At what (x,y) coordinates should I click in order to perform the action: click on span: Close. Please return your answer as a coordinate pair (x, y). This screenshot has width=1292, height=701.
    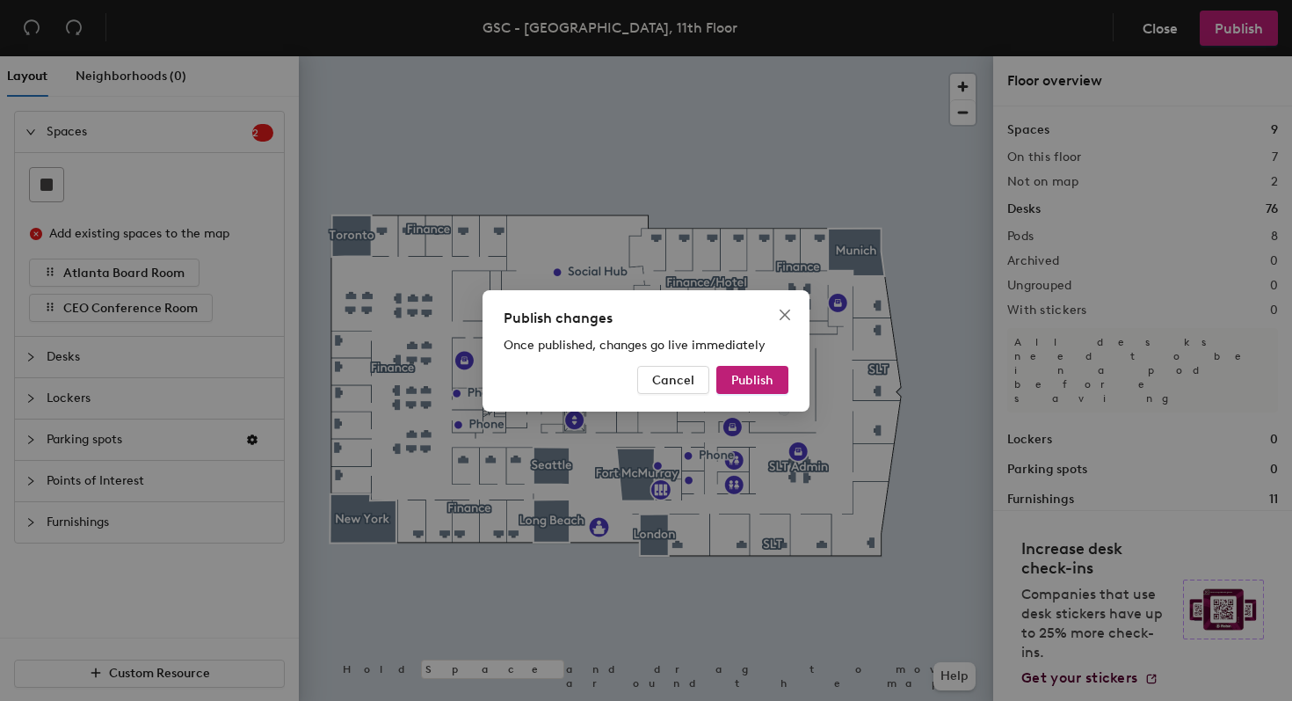
    Looking at the image, I should click on (785, 315).